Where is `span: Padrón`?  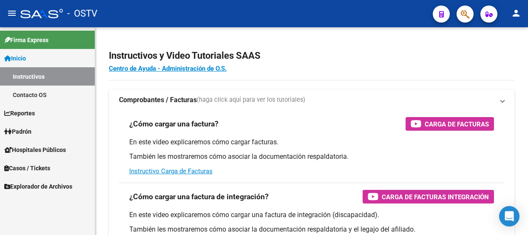 span: Padrón is located at coordinates (18, 131).